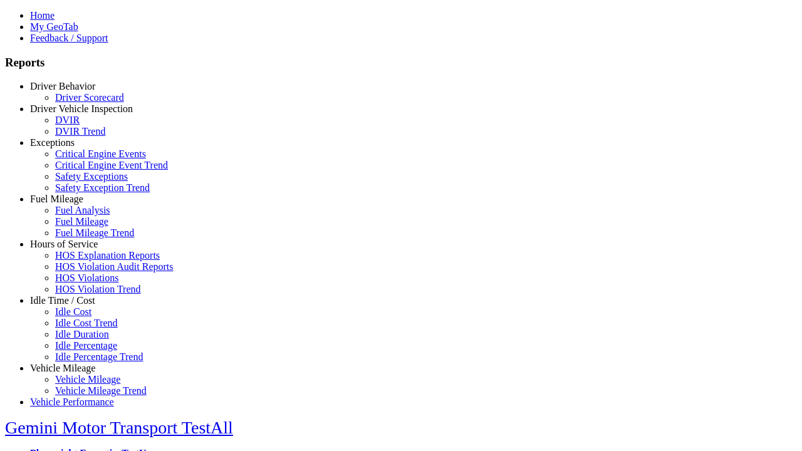 The height and width of the screenshot is (451, 802). Describe the element at coordinates (52, 142) in the screenshot. I see `a: Exceptions` at that location.